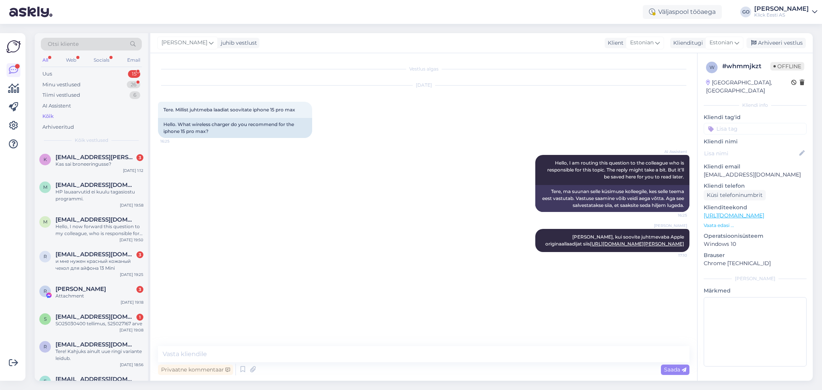  What do you see at coordinates (45, 381) in the screenshot?
I see `span: e` at bounding box center [45, 381].